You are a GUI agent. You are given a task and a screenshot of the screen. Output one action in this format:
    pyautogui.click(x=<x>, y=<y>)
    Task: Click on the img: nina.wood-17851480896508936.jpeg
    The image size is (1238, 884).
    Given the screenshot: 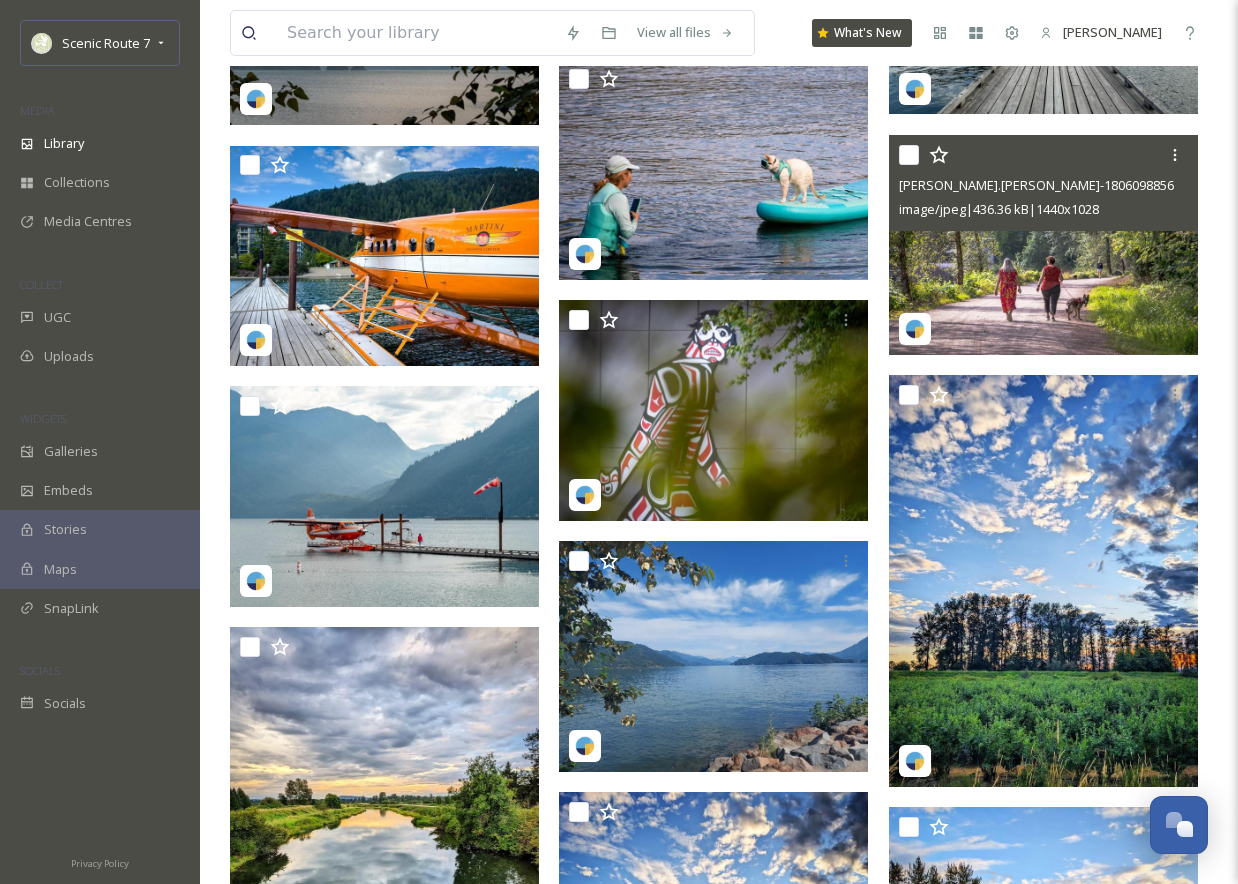 What is the action you would take?
    pyautogui.click(x=713, y=169)
    